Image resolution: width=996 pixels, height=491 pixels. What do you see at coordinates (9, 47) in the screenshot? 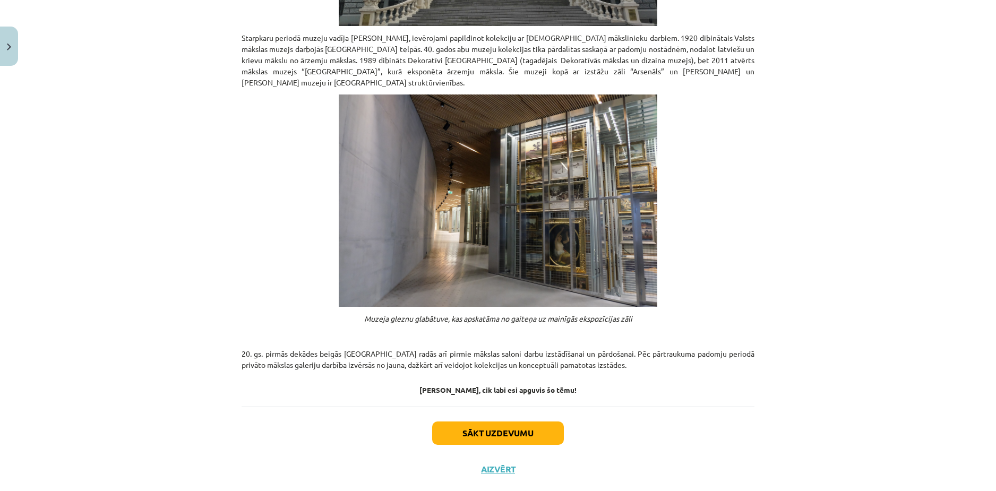
I see `img: icon-close-lesson-0947bae3869378f0d4975bcd49f059093ad1ed9edebbc8119c70593378902aed.svg` at bounding box center [9, 47].